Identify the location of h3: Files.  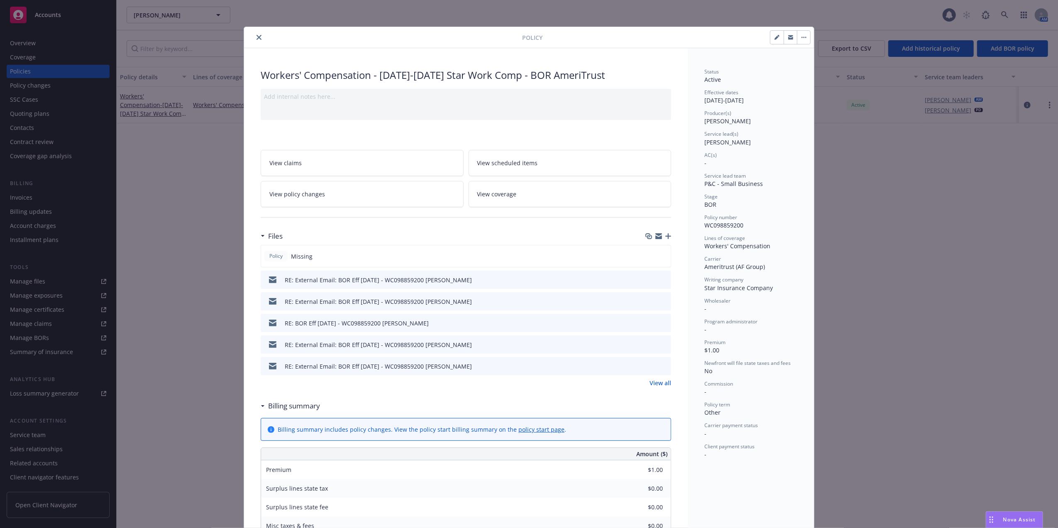
(275, 236).